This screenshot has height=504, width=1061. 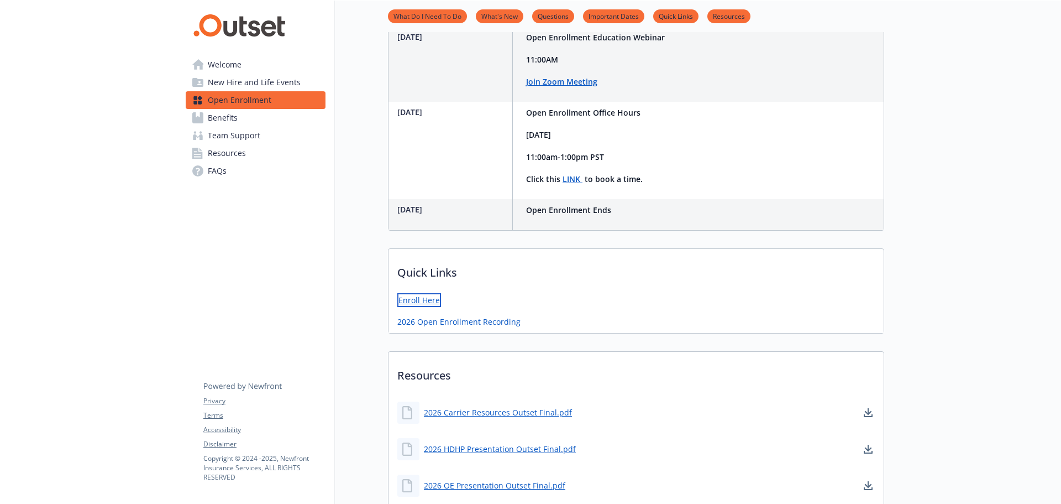 I want to click on a: What Do I Need To Do, so click(x=427, y=15).